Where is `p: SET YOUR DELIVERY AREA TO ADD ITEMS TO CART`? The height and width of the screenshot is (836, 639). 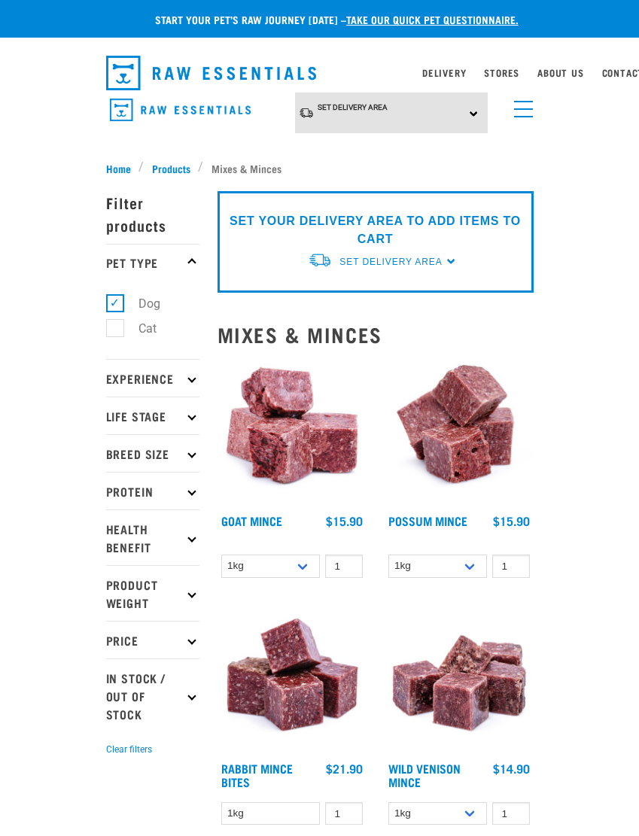 p: SET YOUR DELIVERY AREA TO ADD ITEMS TO CART is located at coordinates (375, 230).